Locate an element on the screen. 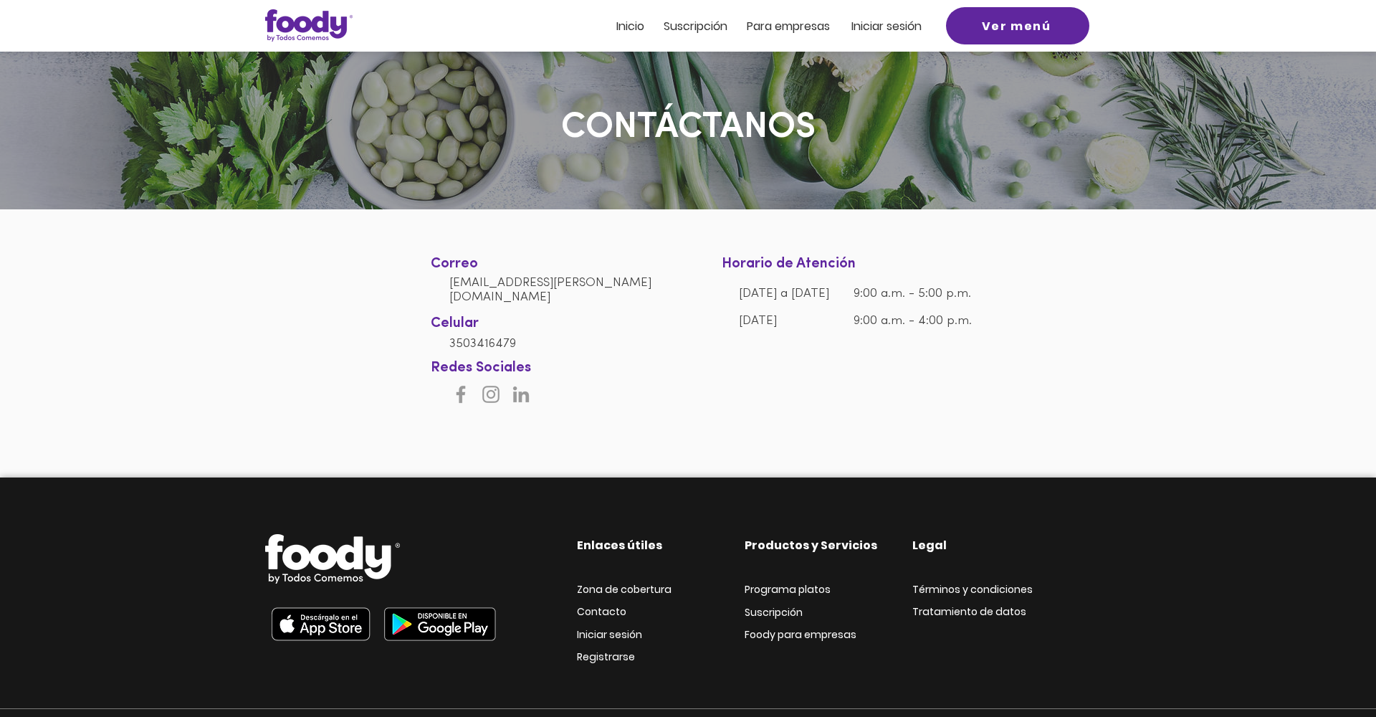 This screenshot has width=1376, height=717. a: Zona de cobertura is located at coordinates (624, 589).